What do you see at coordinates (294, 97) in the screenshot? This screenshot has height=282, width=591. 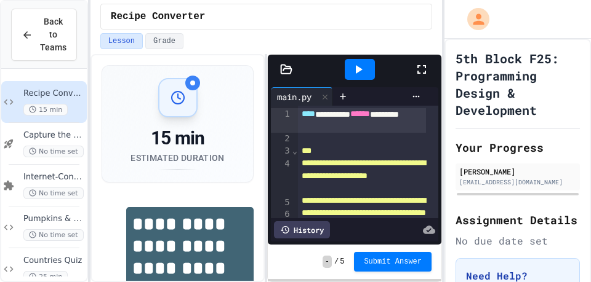 I see `div: main.py` at bounding box center [294, 97].